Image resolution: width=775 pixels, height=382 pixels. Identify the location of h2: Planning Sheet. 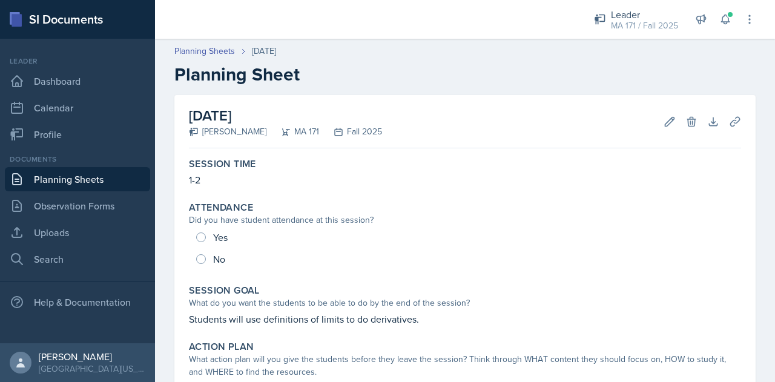
(465, 74).